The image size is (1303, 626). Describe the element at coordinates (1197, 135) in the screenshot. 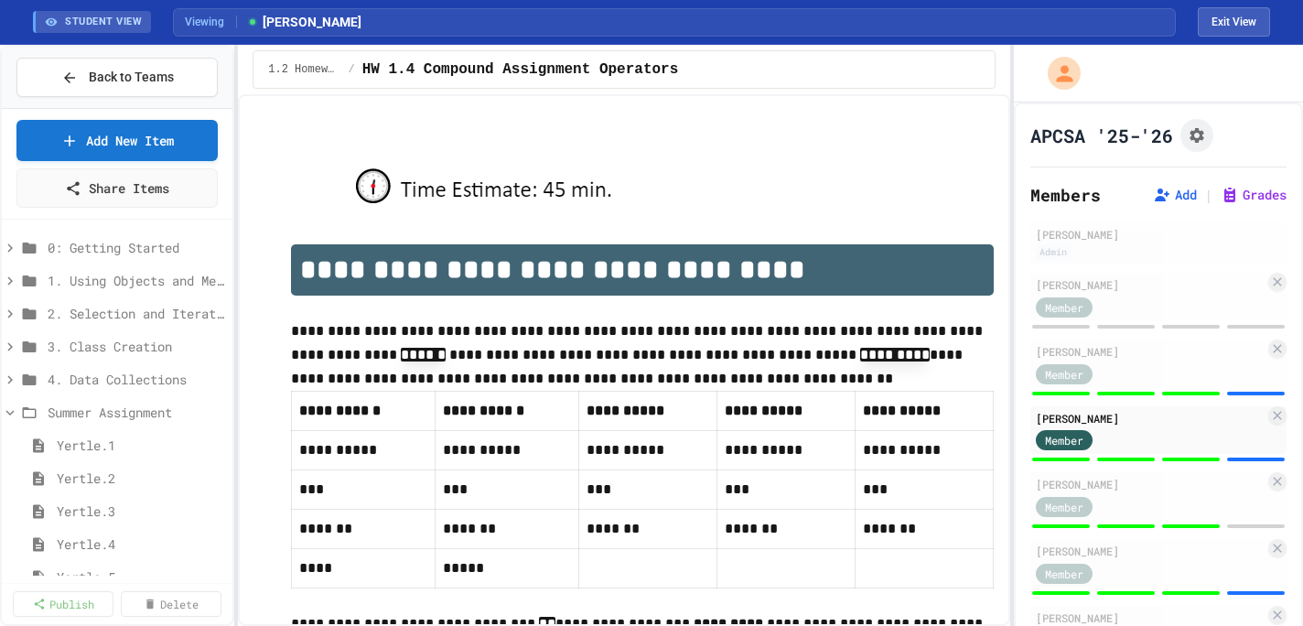

I see `button: Assignment Settings` at that location.